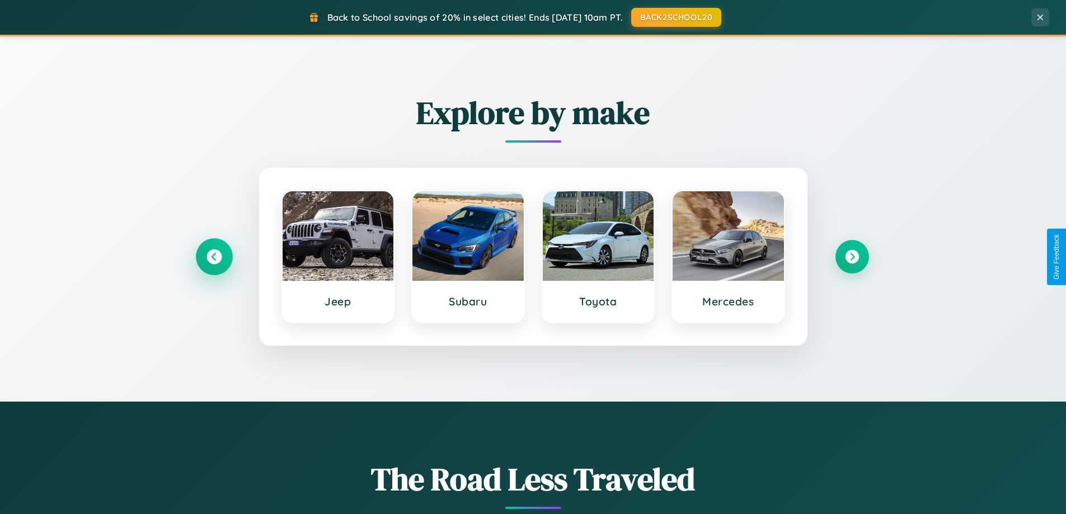  Describe the element at coordinates (676, 17) in the screenshot. I see `button: BACK2SCHOOL20` at that location.